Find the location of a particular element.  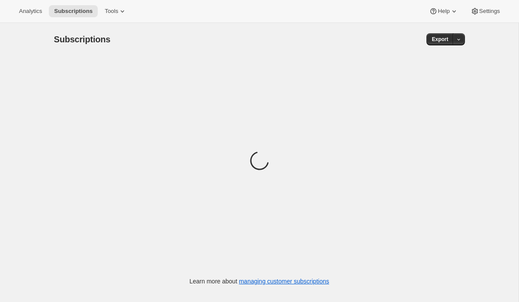

a: managing customer subscriptions is located at coordinates (284, 282).